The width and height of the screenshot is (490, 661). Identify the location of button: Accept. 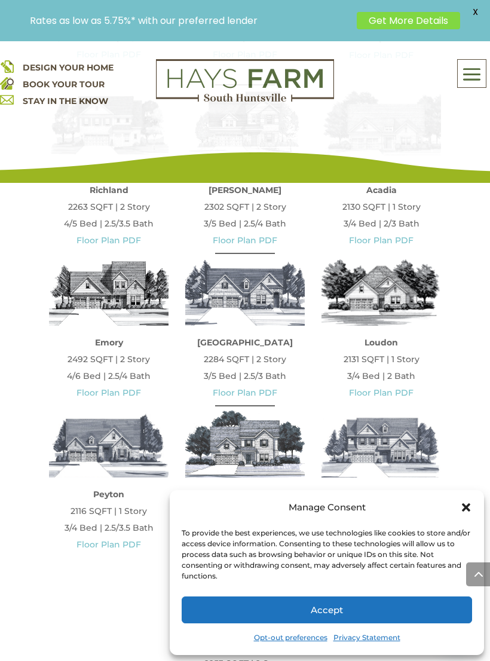
(327, 610).